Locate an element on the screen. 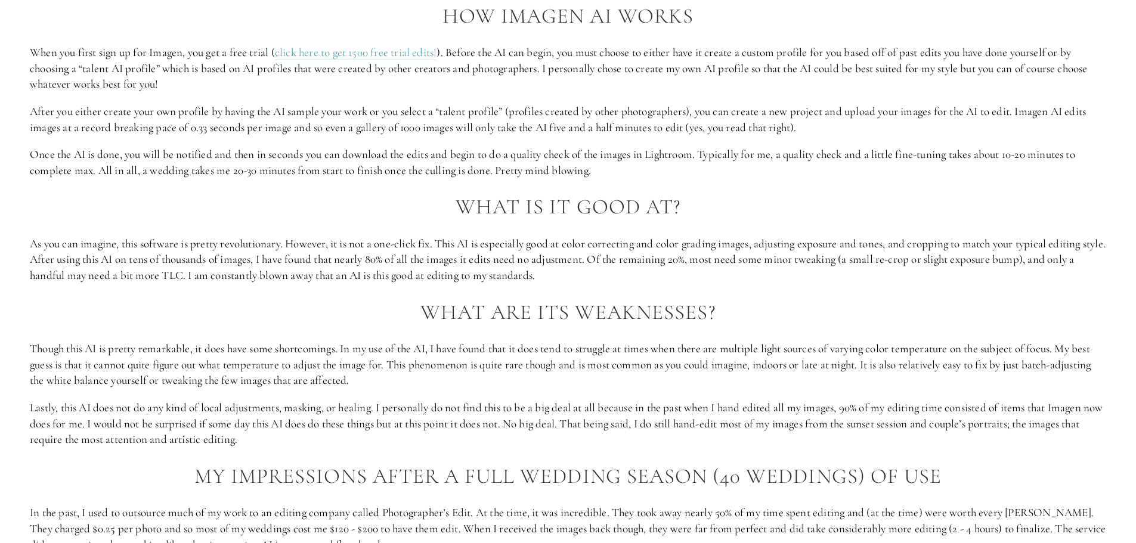 Image resolution: width=1136 pixels, height=543 pixels. h2: How Imagen AI Works is located at coordinates (568, 16).